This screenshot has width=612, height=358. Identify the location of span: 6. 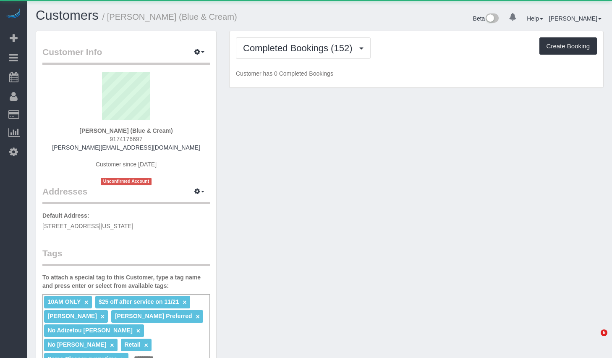
(604, 333).